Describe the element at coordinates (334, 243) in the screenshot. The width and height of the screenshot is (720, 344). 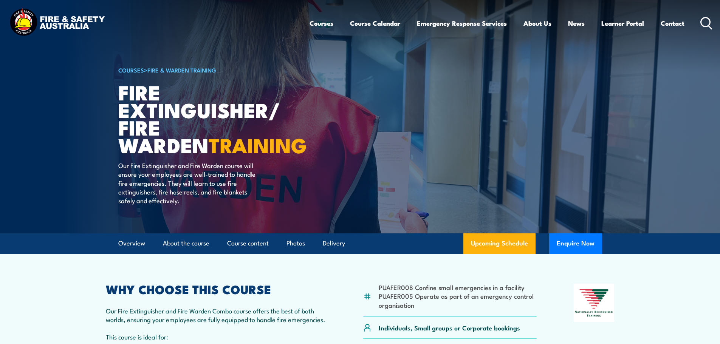
I see `a: Delivery` at that location.